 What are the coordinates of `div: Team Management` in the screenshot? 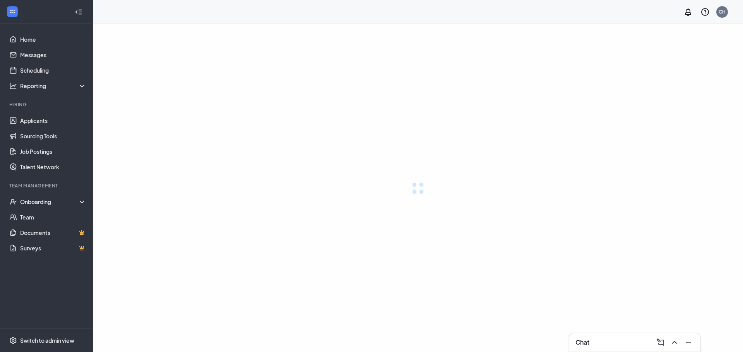 It's located at (47, 186).